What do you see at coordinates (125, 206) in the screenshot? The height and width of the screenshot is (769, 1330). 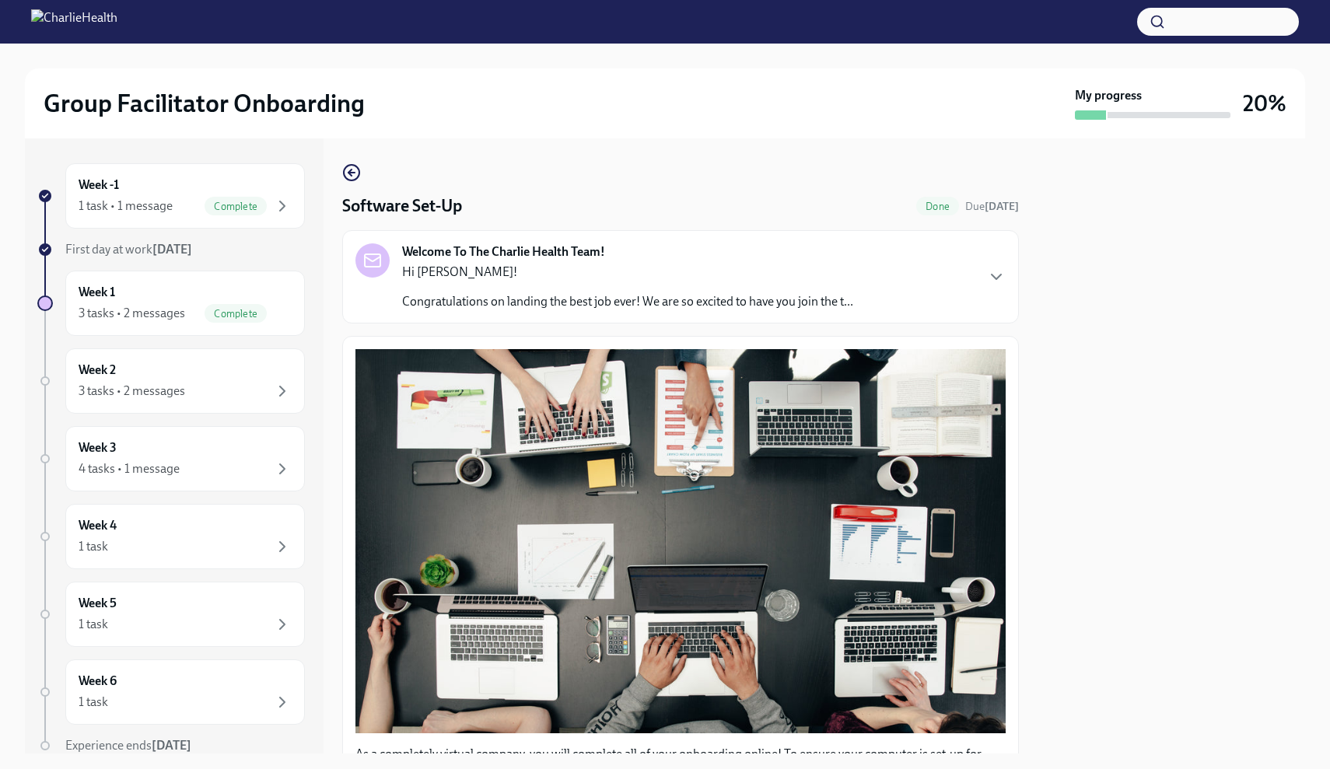 I see `div: 1 task • 1 message` at bounding box center [125, 206].